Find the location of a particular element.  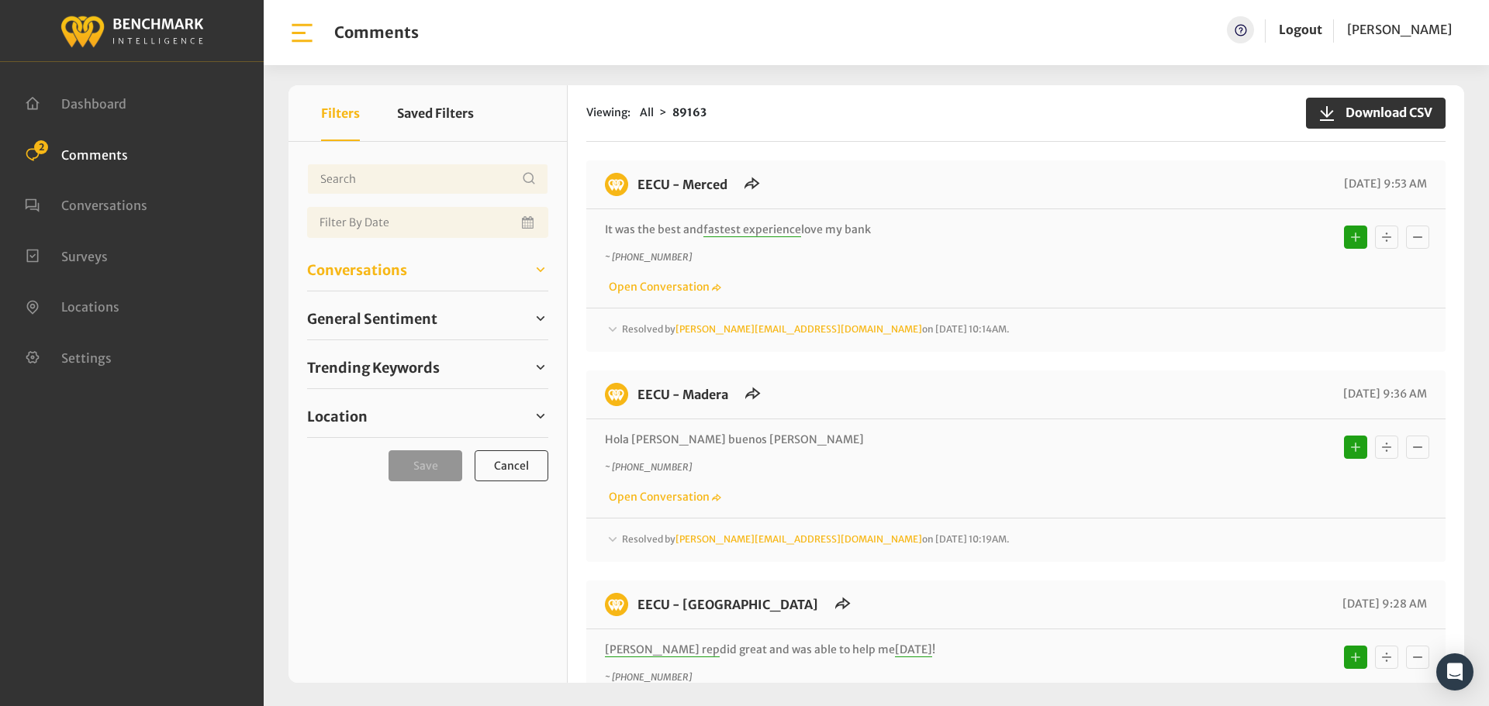

a: EECU - Merced is located at coordinates (682, 185).